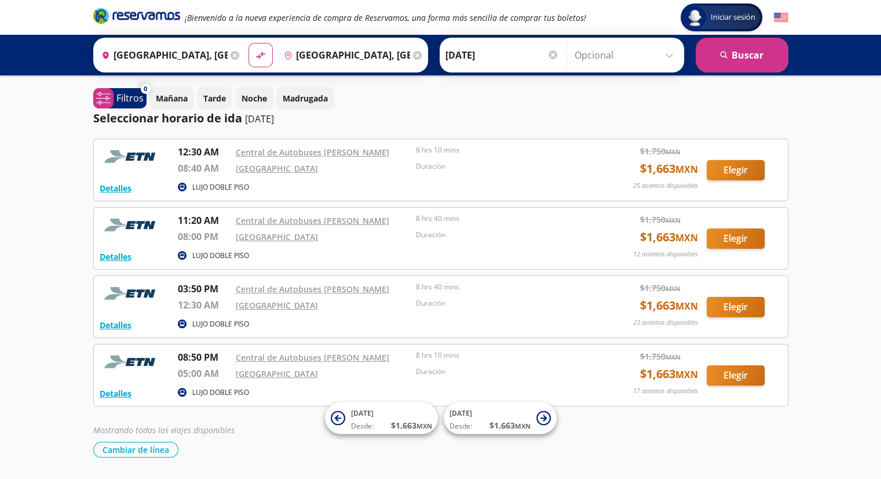  I want to click on button: Cambiar de línea, so click(136, 449).